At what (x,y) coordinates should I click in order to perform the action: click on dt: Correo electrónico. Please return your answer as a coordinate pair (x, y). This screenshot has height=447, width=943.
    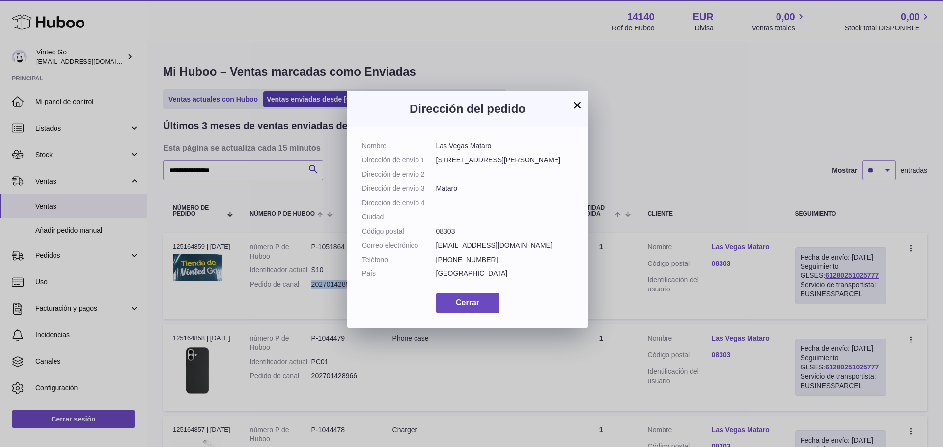
    Looking at the image, I should click on (399, 246).